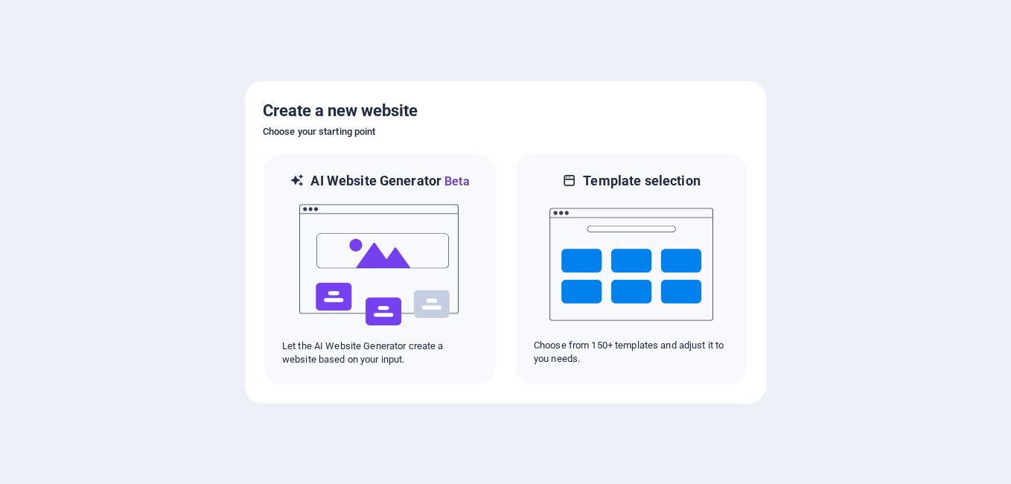  Describe the element at coordinates (380, 265) in the screenshot. I see `img: ai` at that location.